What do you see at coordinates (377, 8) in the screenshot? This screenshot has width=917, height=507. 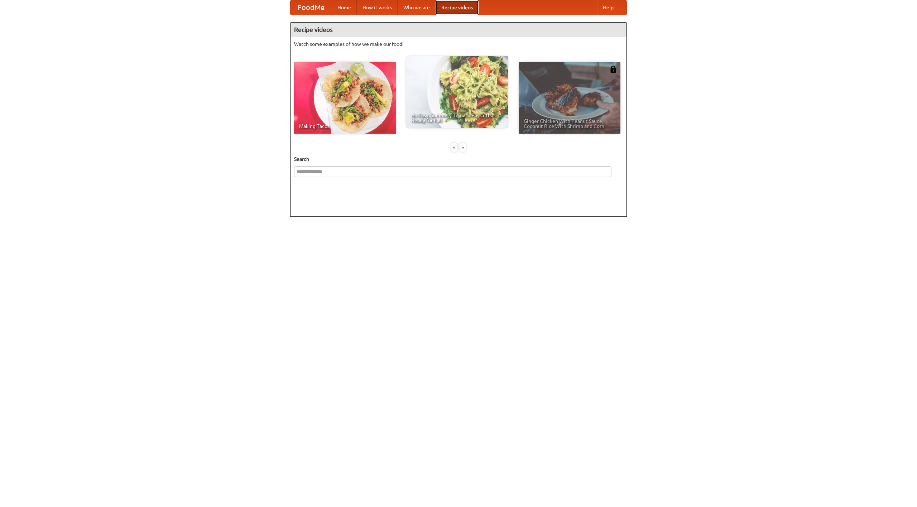 I see `a: How it works` at bounding box center [377, 8].